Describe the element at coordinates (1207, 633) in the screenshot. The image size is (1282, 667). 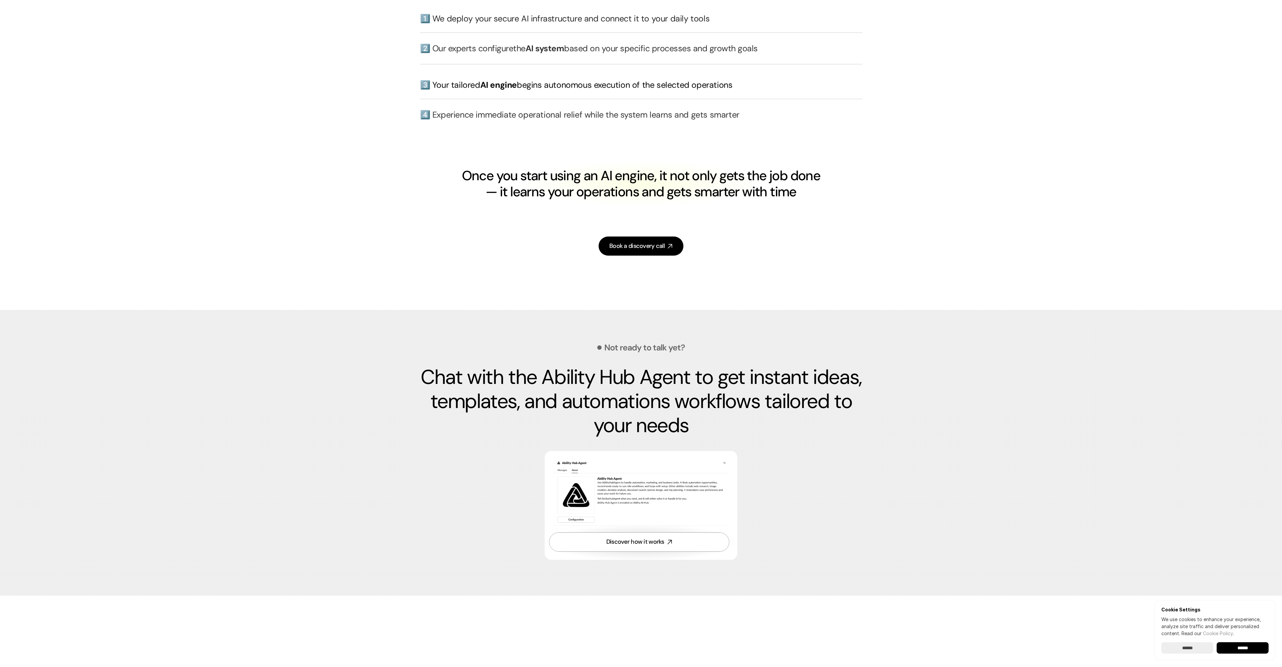
I see `span: Read our .` at that location.